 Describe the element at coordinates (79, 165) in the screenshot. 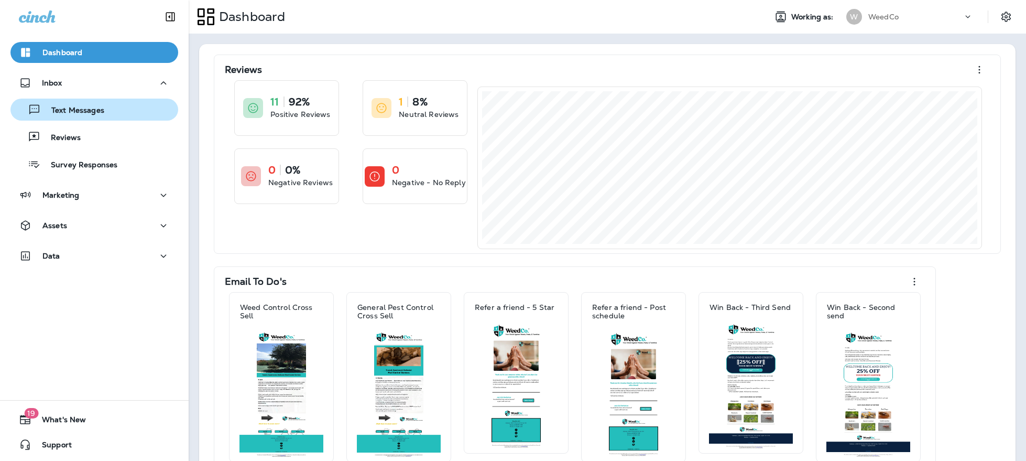

I see `p: Survey Responses` at that location.